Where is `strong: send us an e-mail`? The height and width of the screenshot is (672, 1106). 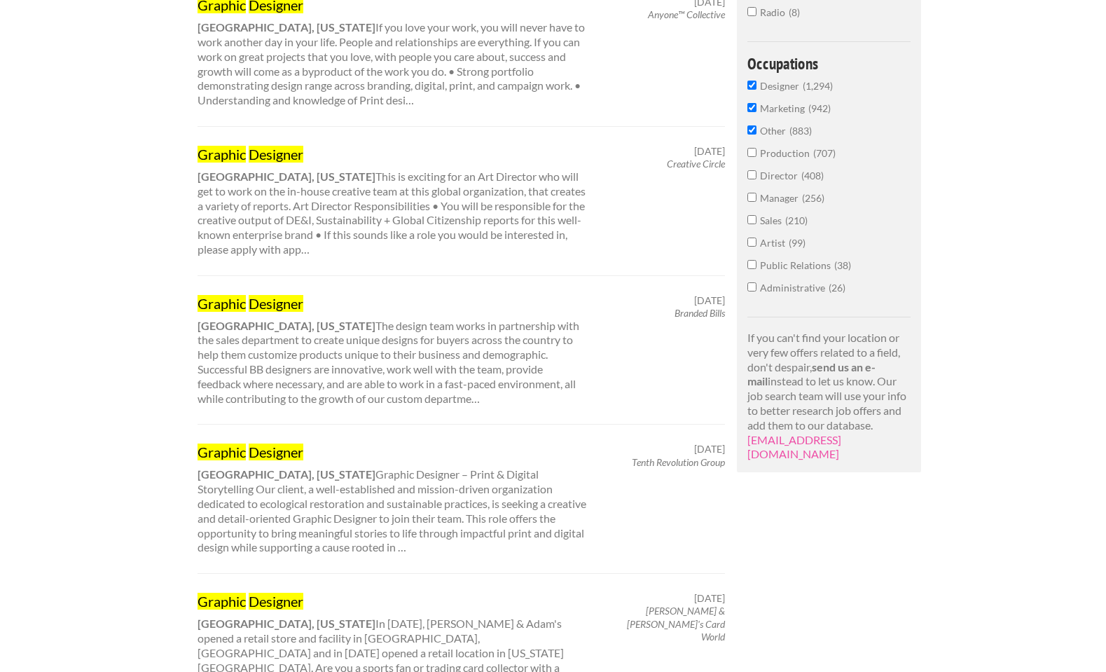
strong: send us an e-mail is located at coordinates (811, 374).